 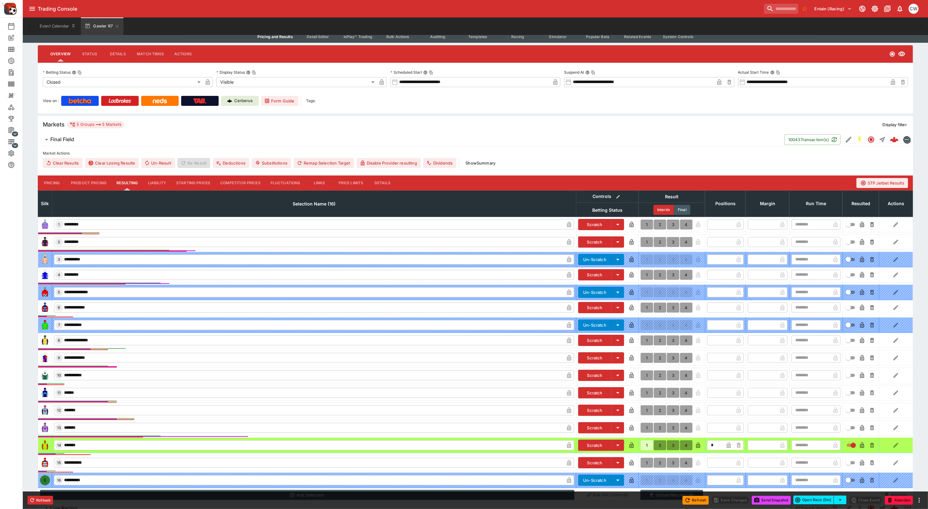 I want to click on div: Meetings, so click(x=16, y=49).